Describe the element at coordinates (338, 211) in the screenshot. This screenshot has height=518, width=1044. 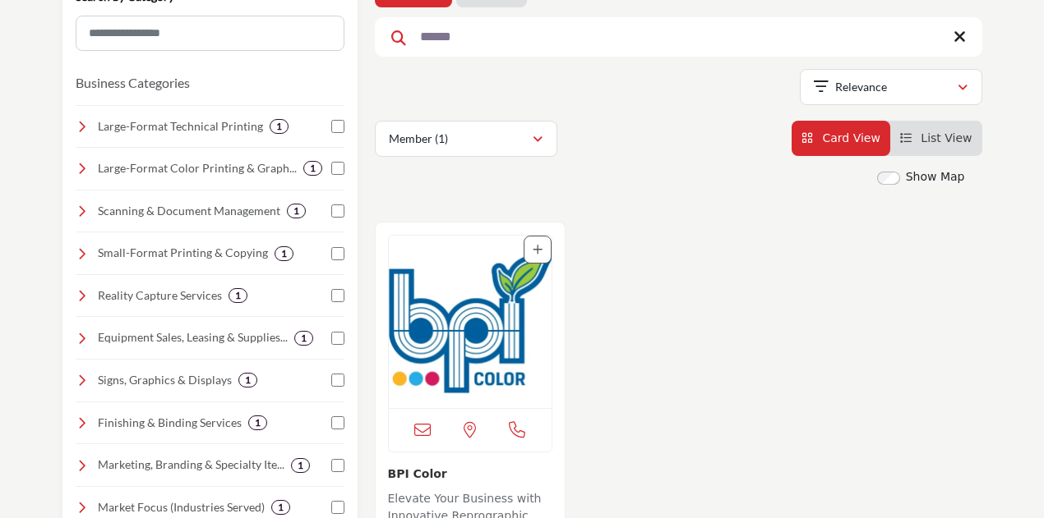
I see `input: Select Scanning & Document Management checkbox` at that location.